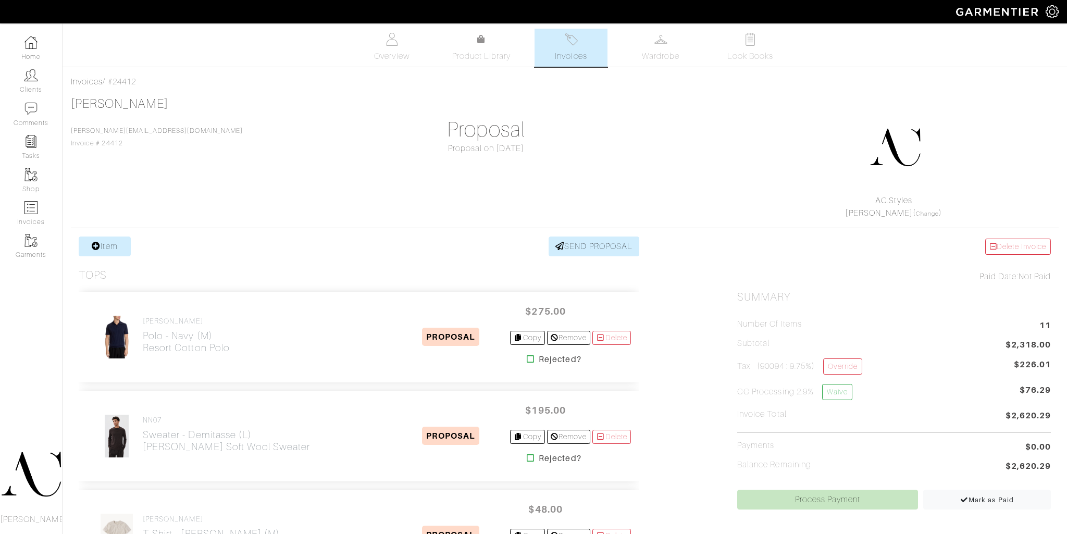 The width and height of the screenshot is (1067, 534). I want to click on a: Override, so click(842, 366).